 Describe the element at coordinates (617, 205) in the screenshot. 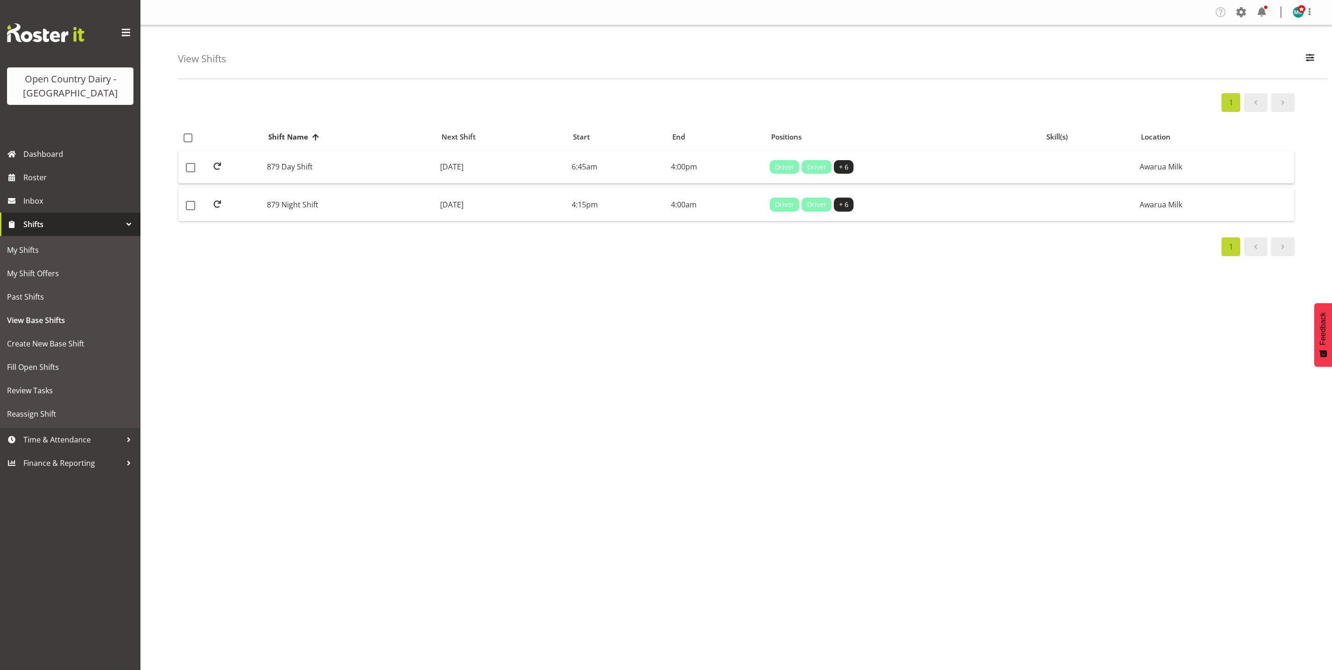

I see `td: 4:15pm` at that location.